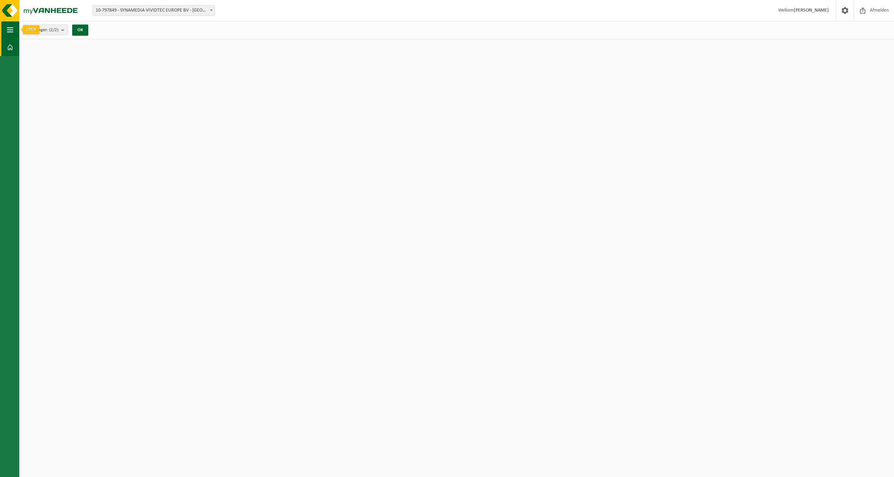 The image size is (894, 477). I want to click on count: (2/2), so click(54, 30).